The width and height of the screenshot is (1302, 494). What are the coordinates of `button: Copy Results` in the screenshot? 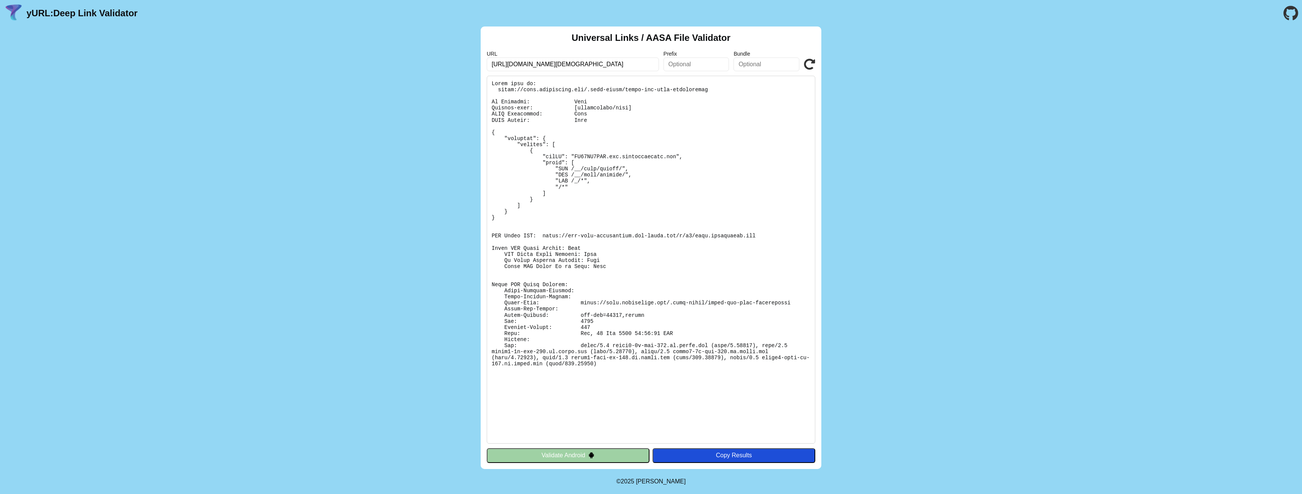 It's located at (734, 455).